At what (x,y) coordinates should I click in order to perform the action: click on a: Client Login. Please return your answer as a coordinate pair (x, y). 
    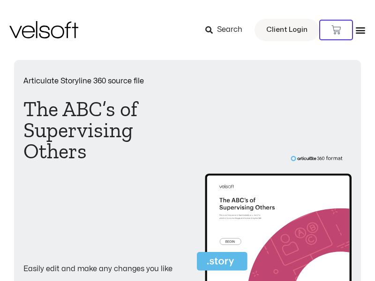
    Looking at the image, I should click on (287, 30).